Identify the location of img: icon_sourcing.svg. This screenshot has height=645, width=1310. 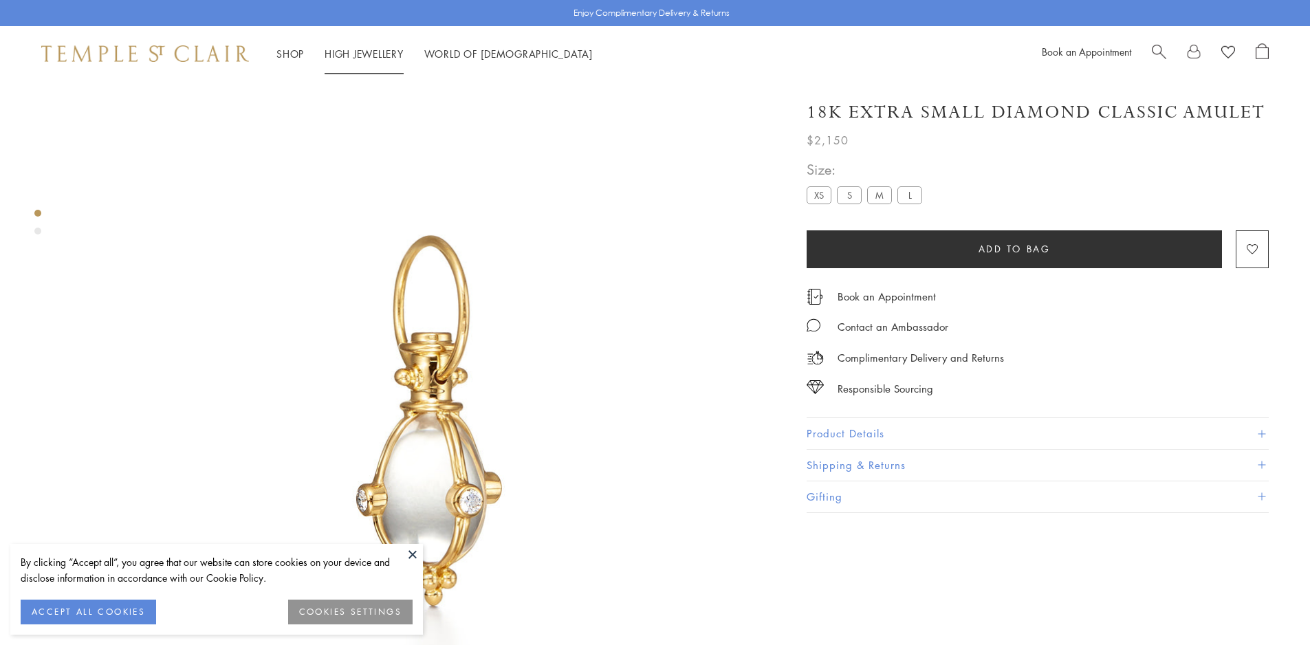
(815, 387).